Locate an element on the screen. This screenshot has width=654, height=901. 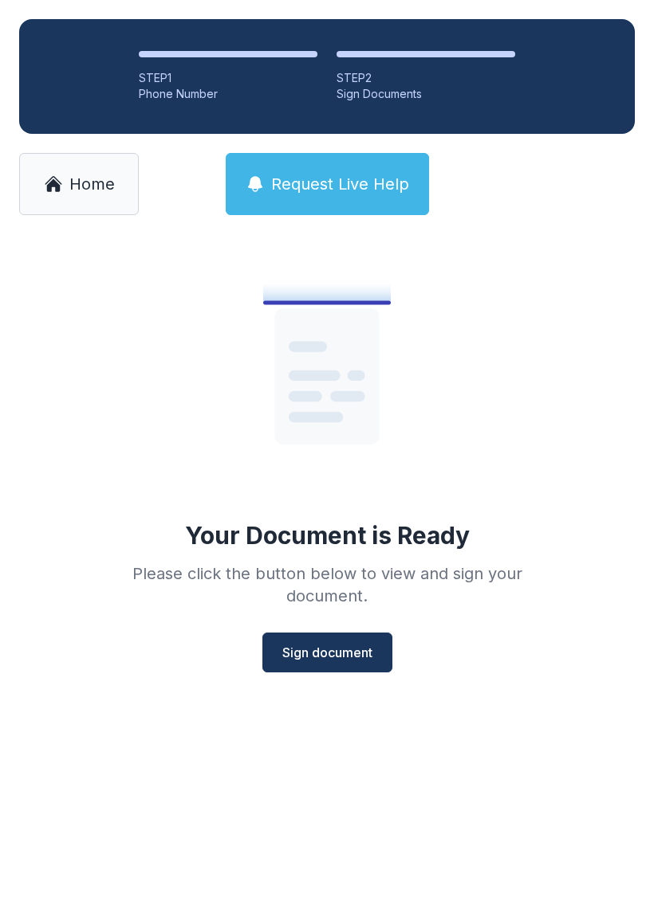
div: Sign Documents is located at coordinates (426, 94).